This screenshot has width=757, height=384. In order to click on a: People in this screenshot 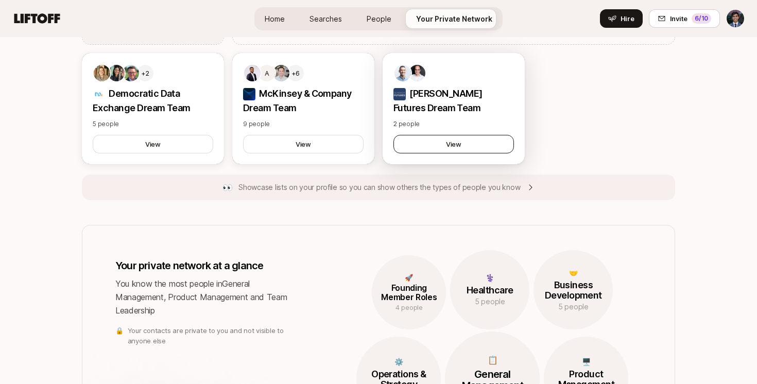, I will do `click(379, 19)`.